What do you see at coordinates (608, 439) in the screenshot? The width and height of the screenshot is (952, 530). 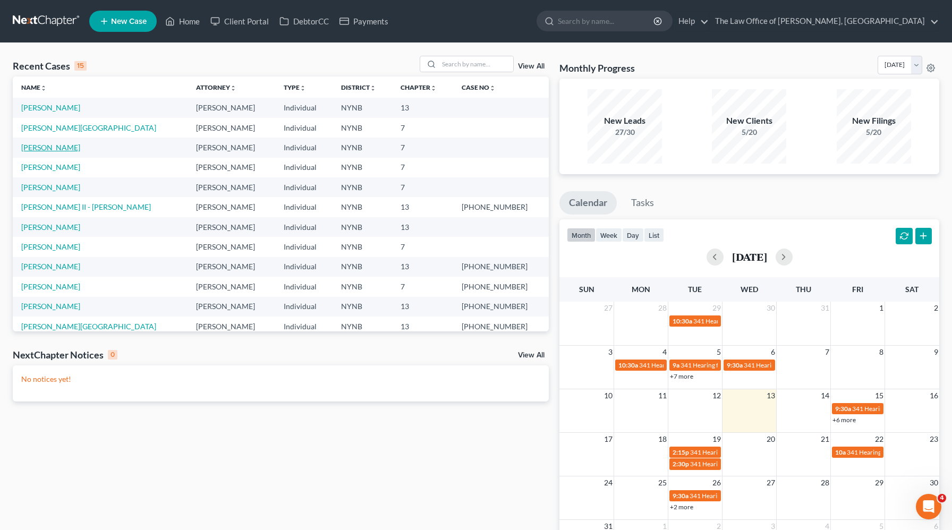 I see `span: 17` at bounding box center [608, 439].